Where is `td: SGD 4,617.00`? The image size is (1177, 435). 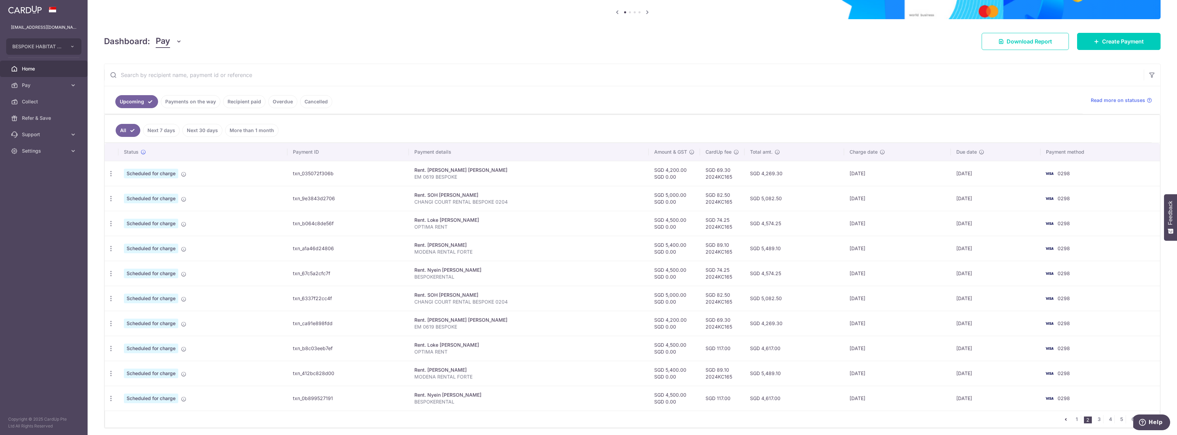
td: SGD 4,617.00 is located at coordinates (795, 398).